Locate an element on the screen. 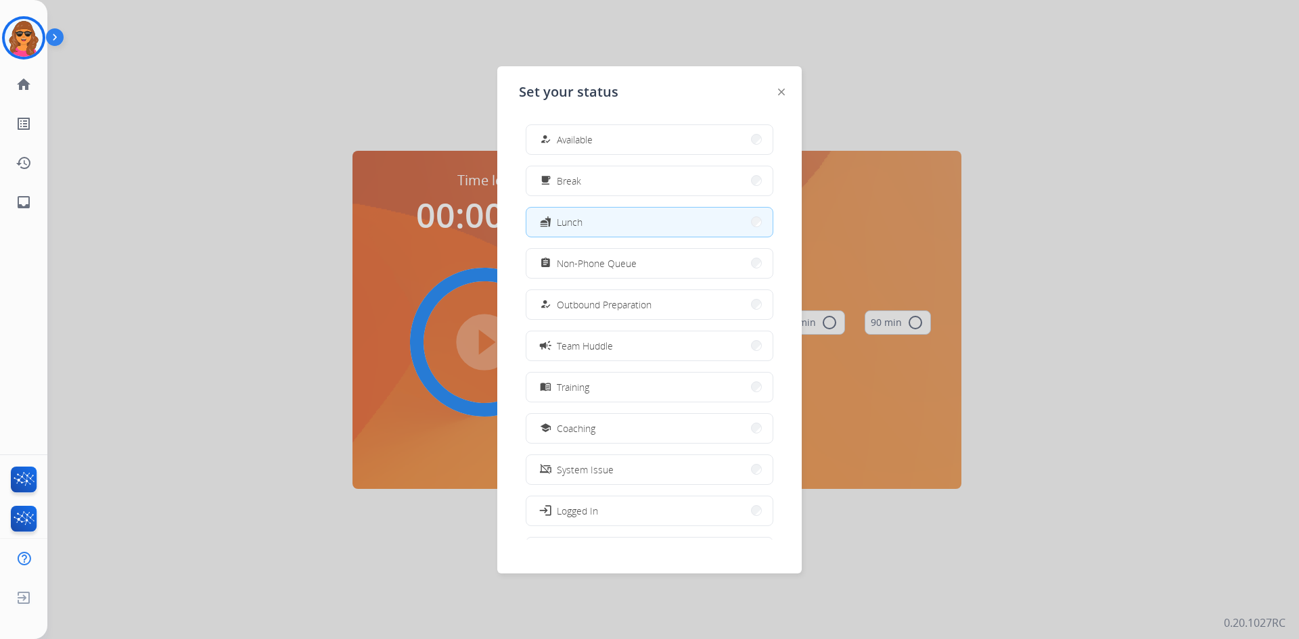 Image resolution: width=1299 pixels, height=639 pixels. span: System Issue is located at coordinates (585, 469).